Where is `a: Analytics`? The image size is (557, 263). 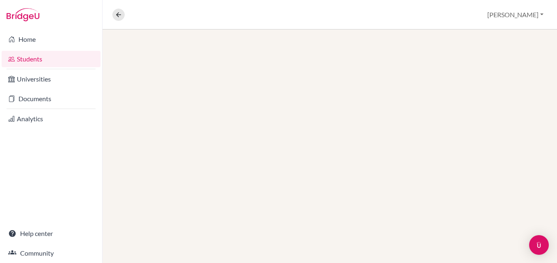
a: Analytics is located at coordinates (51, 119).